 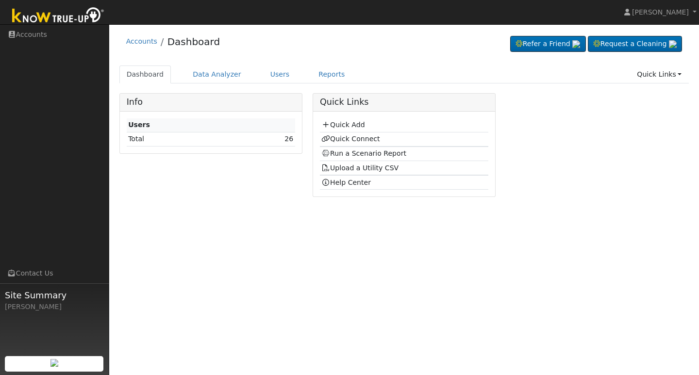 What do you see at coordinates (142, 41) in the screenshot?
I see `a: Accounts` at bounding box center [142, 41].